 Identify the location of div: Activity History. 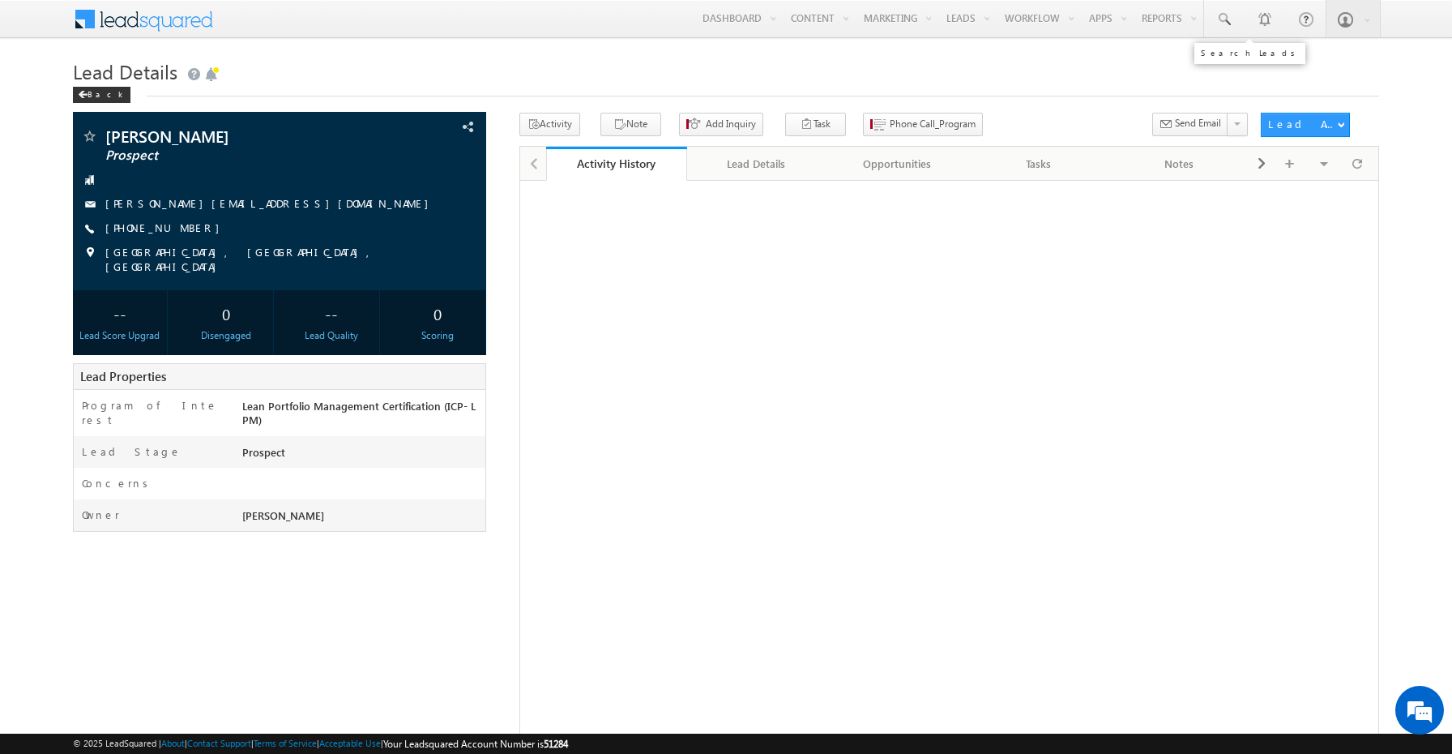
(617, 163).